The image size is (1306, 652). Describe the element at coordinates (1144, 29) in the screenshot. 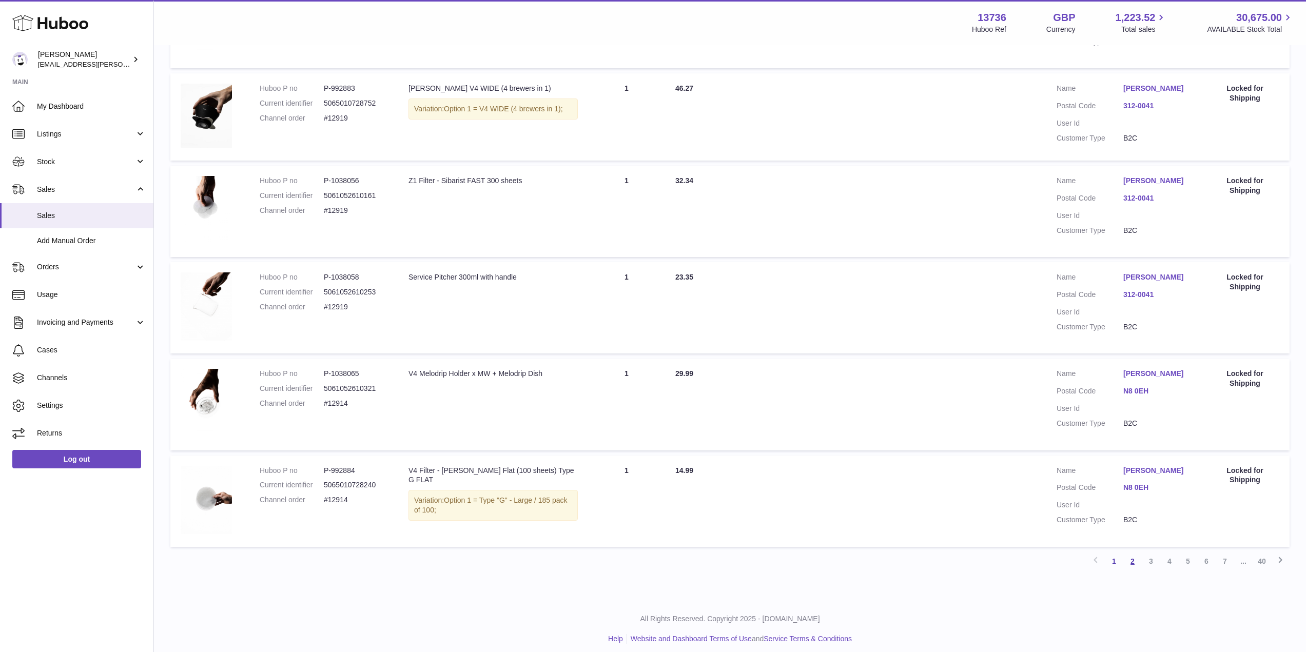

I see `span: Total sales` at that location.